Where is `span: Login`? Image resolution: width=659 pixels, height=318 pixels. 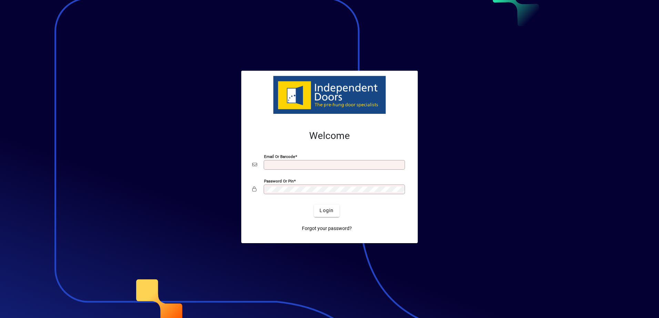 span: Login is located at coordinates (326, 210).